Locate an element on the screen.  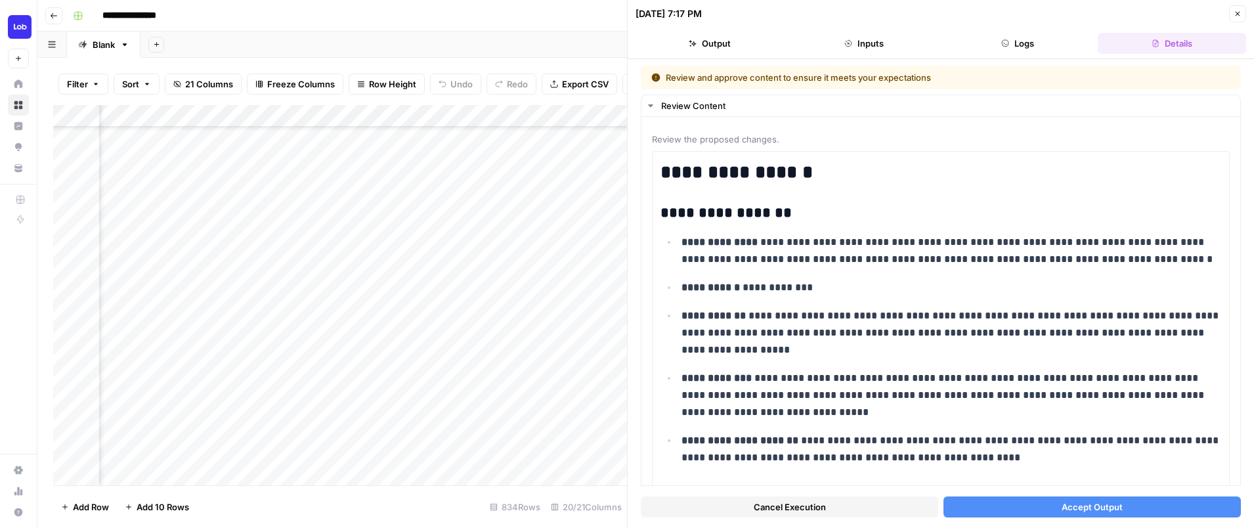
span: Add 10 Rows is located at coordinates (163, 507).